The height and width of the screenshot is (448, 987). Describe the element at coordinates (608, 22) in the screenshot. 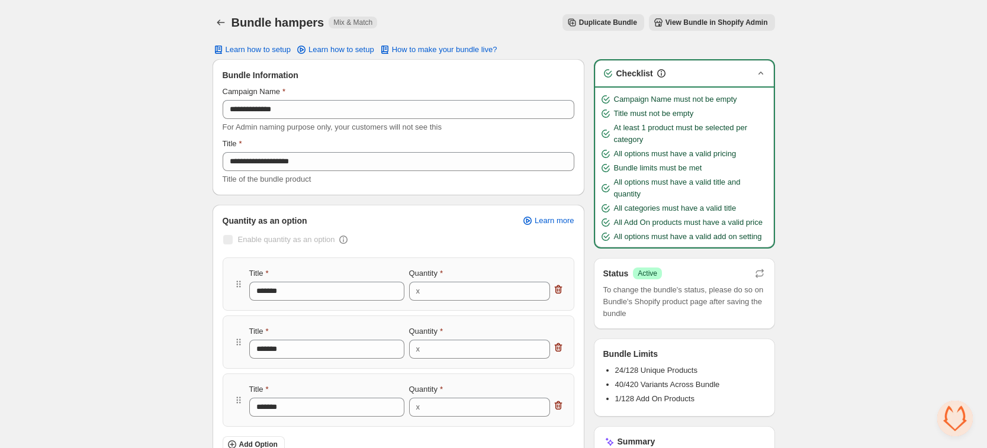

I see `span: Duplicate Bundle` at that location.